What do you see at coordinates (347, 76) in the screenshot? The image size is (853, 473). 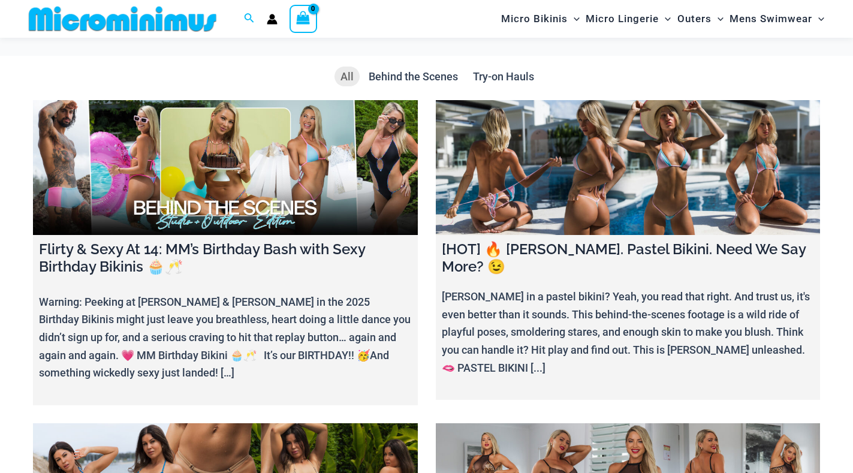 I see `span: All` at bounding box center [347, 76].